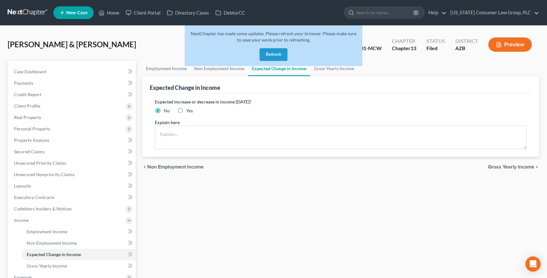 The height and width of the screenshot is (278, 547). I want to click on a: Help, so click(435, 13).